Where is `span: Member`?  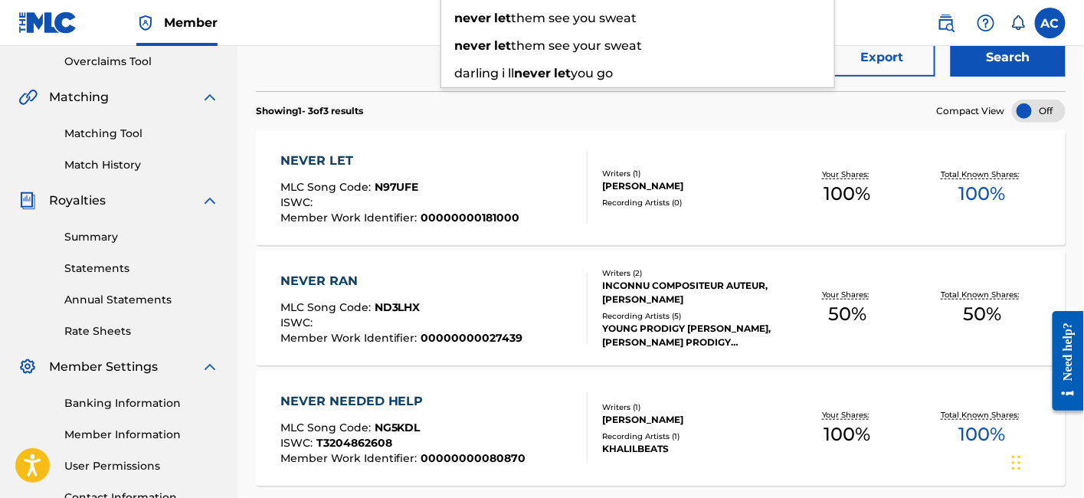
span: Member is located at coordinates (191, 22).